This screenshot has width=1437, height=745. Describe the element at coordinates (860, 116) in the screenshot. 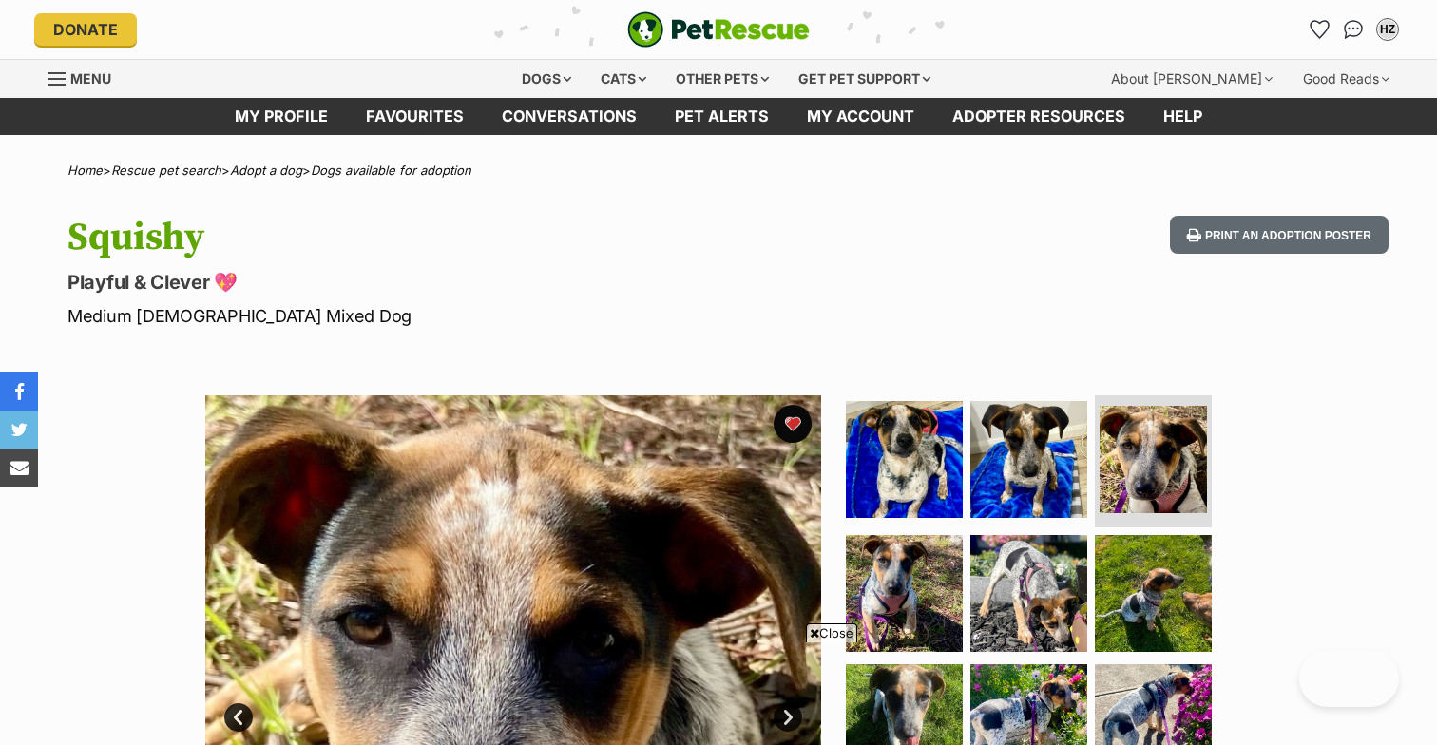

I see `a: My account` at that location.